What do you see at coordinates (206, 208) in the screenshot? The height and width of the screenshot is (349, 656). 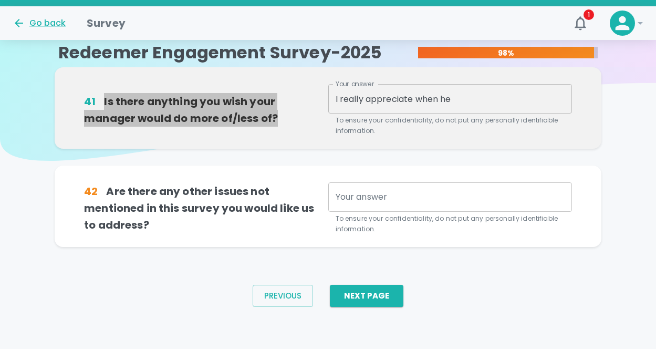 I see `h6: Are there any other issues not mentioned in this survey you would like us to address?` at bounding box center [206, 208].